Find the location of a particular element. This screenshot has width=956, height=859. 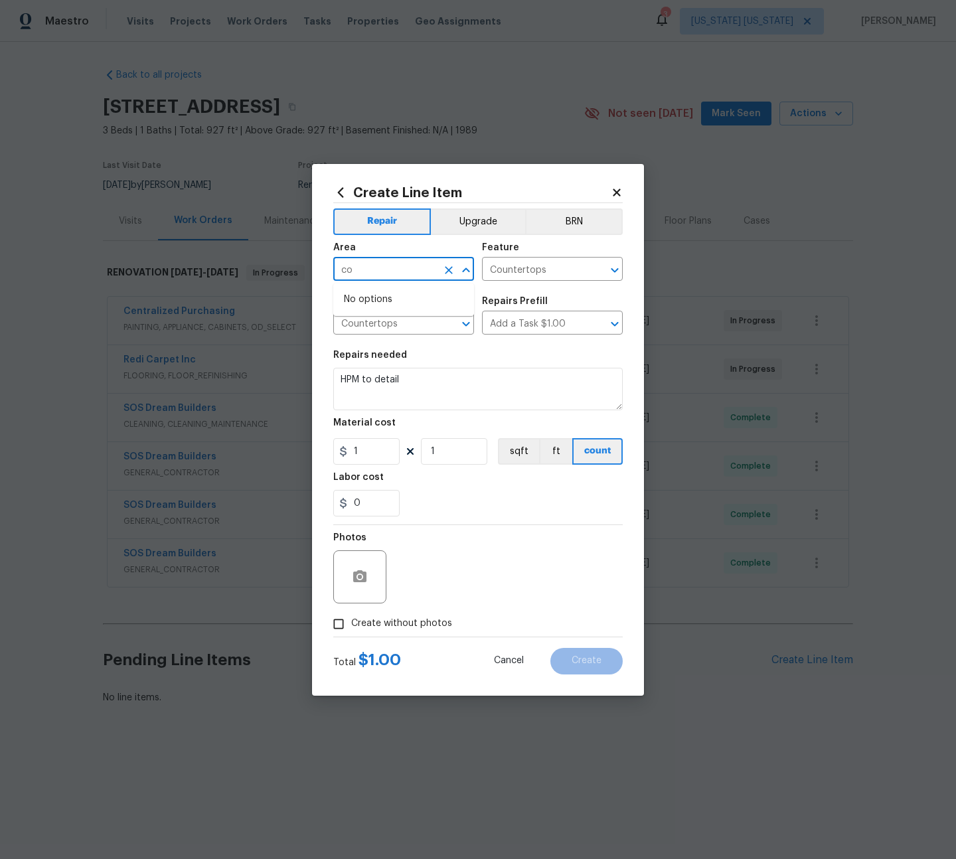

h5: Repairs Prefill is located at coordinates (514, 301).